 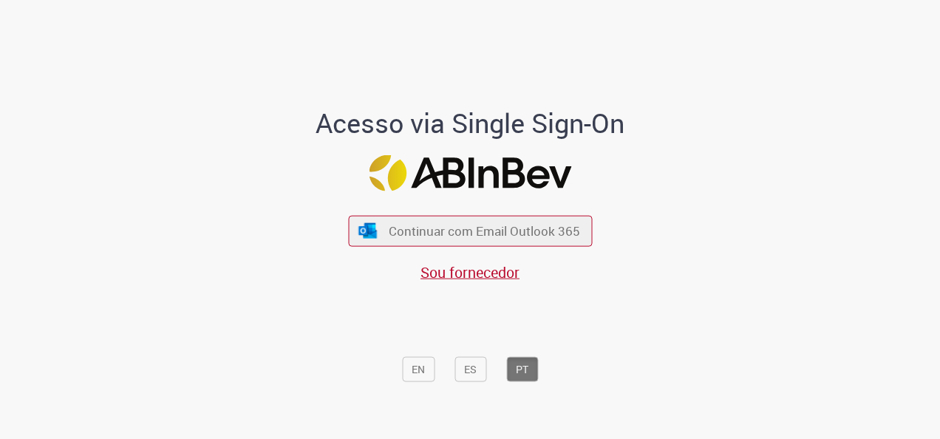 What do you see at coordinates (418, 369) in the screenshot?
I see `button: EN` at bounding box center [418, 369].